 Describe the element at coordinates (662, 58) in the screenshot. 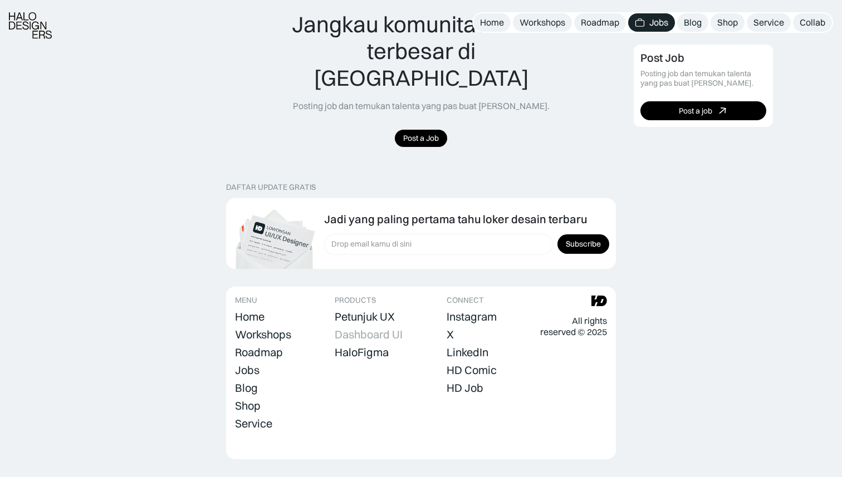

I see `div: Post Job` at that location.